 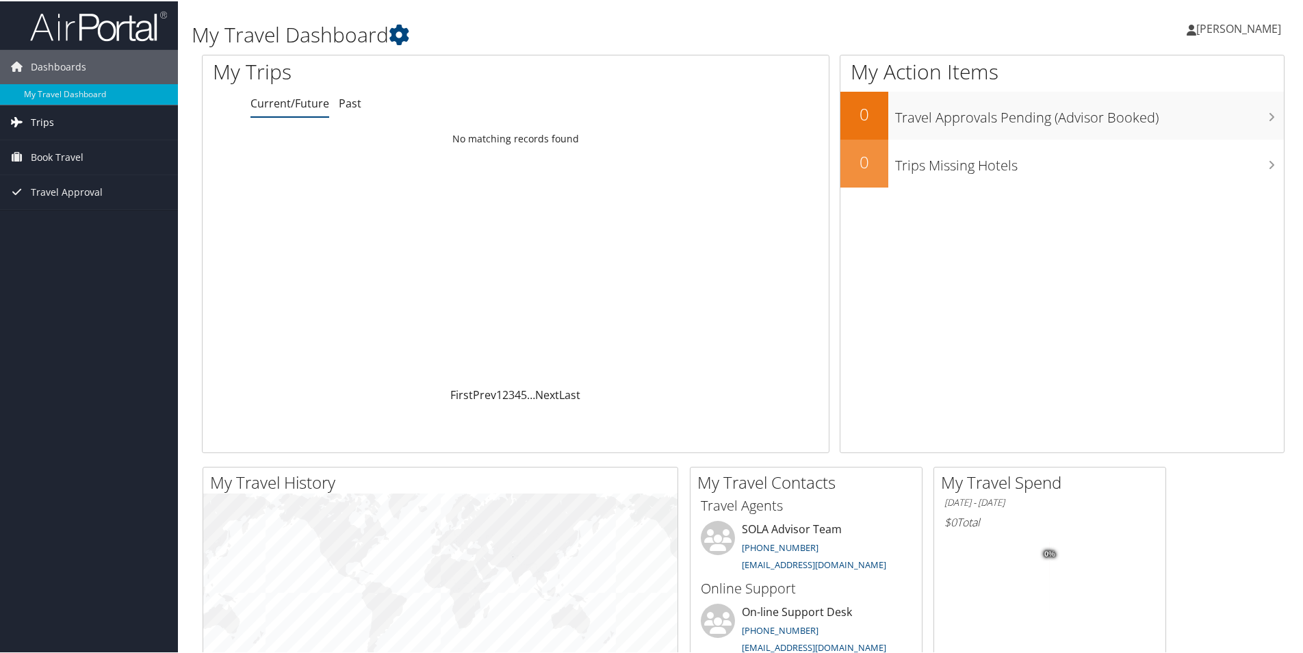 What do you see at coordinates (505, 393) in the screenshot?
I see `a: 2` at bounding box center [505, 393].